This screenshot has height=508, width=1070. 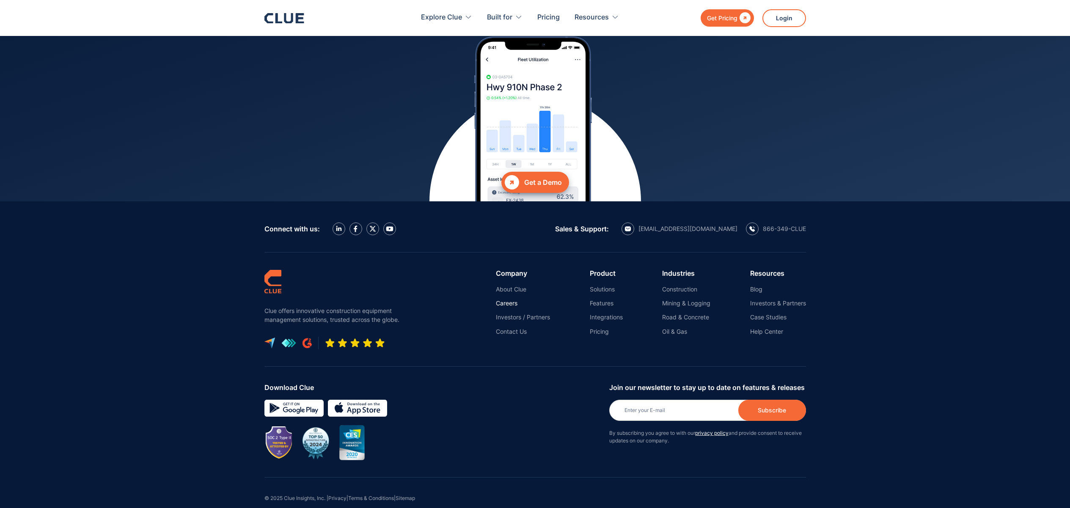 What do you see at coordinates (543, 182) in the screenshot?
I see `div: Get a Demo` at bounding box center [543, 182].